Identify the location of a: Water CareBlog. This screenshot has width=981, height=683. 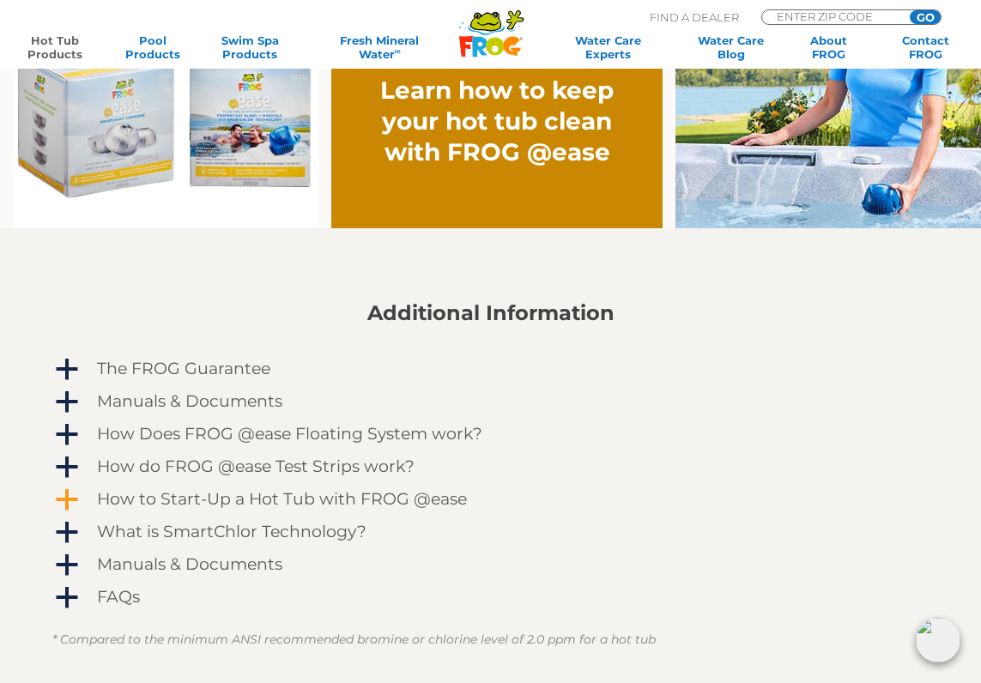
(731, 47).